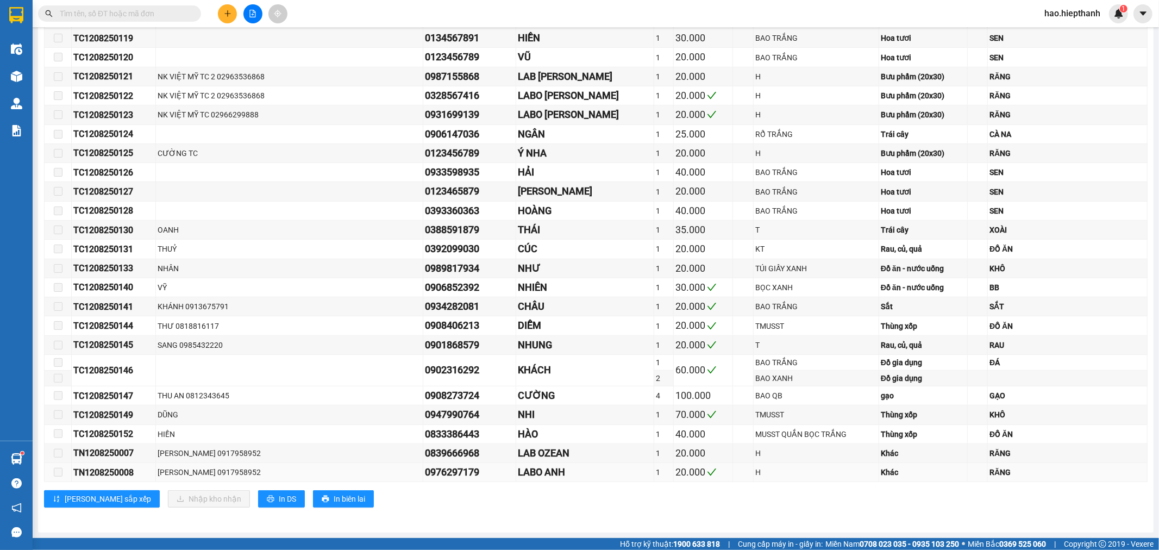 This screenshot has height=550, width=1159. What do you see at coordinates (703, 172) in the screenshot?
I see `div: 40.000` at bounding box center [703, 172].